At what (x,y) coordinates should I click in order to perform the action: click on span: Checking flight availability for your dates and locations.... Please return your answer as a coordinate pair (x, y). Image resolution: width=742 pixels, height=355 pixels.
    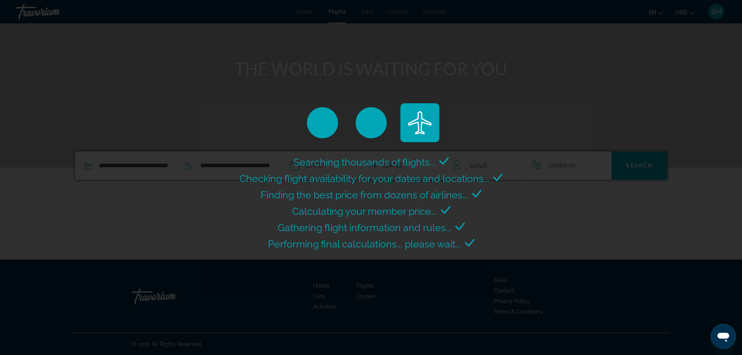
    Looking at the image, I should click on (364, 178).